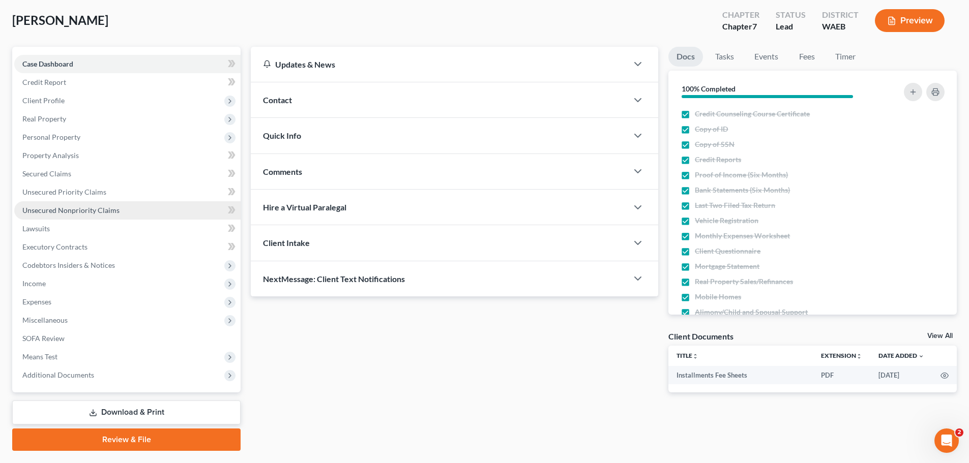  Describe the element at coordinates (685, 56) in the screenshot. I see `a: Docs` at that location.